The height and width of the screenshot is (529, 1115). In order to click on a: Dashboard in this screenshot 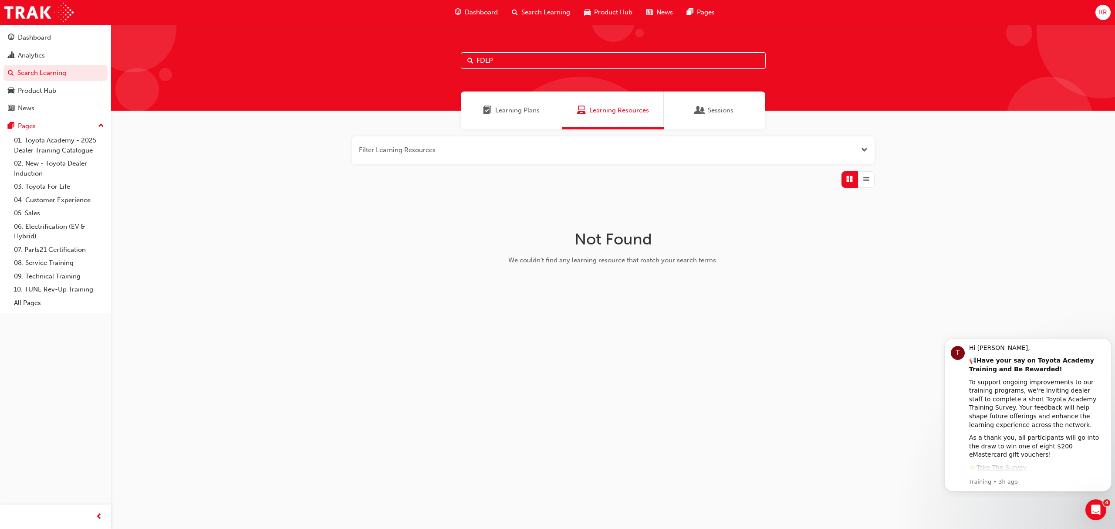, I will do `click(55, 37)`.